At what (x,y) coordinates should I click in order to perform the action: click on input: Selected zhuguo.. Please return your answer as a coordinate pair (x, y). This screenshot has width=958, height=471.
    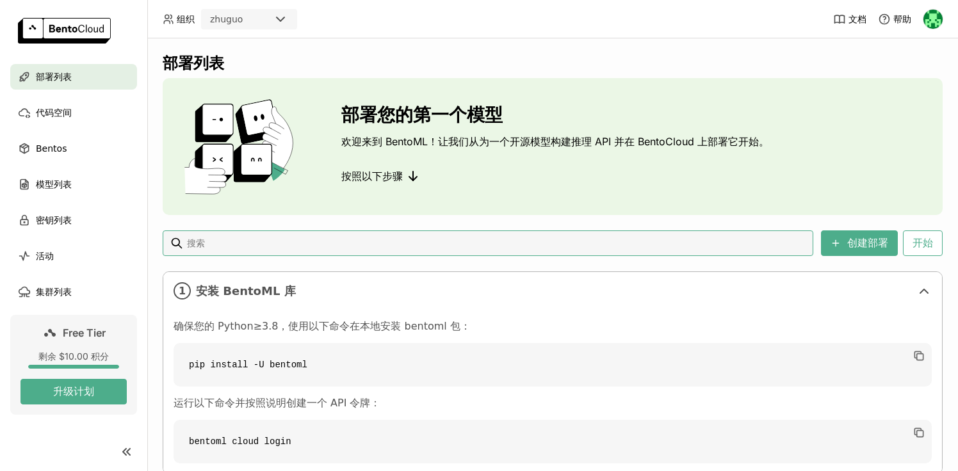
    Looking at the image, I should click on (245, 20).